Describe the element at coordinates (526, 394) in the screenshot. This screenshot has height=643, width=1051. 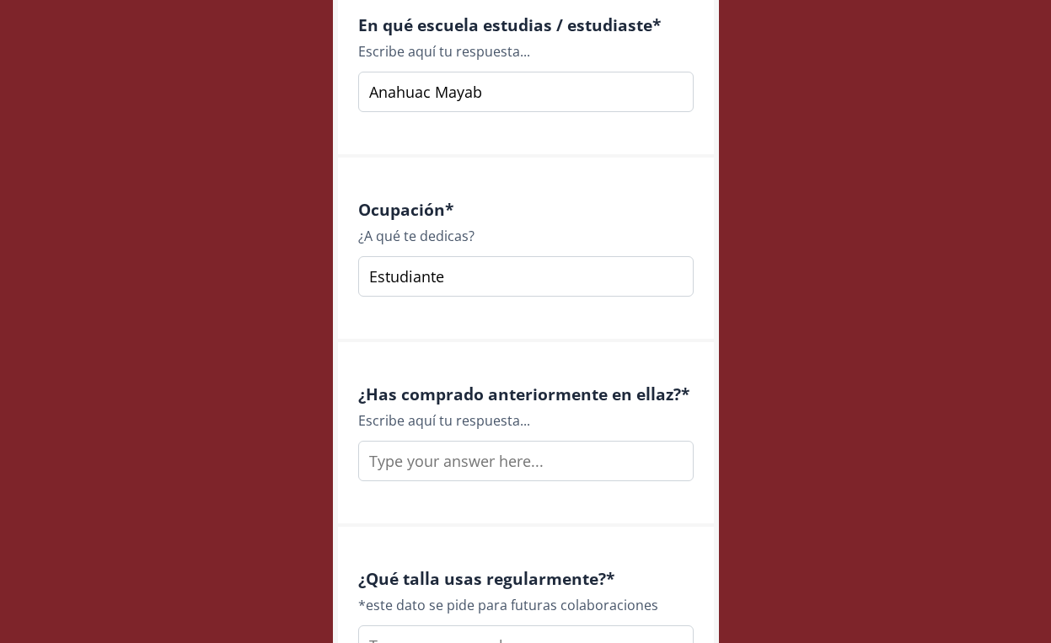
I see `h4: ¿Has comprado anteriormente en ellaz? *` at that location.